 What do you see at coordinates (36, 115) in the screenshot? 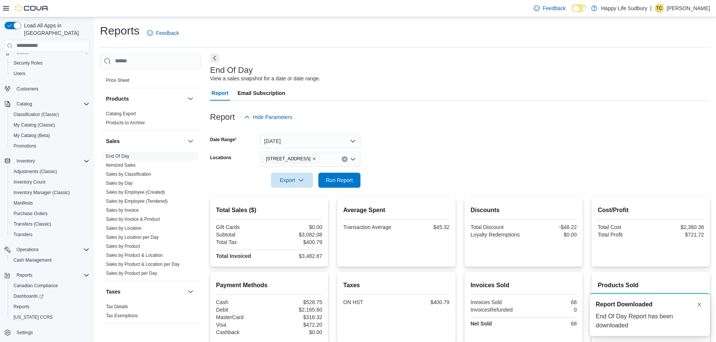
I see `span: Classification (Classic)` at bounding box center [36, 115].